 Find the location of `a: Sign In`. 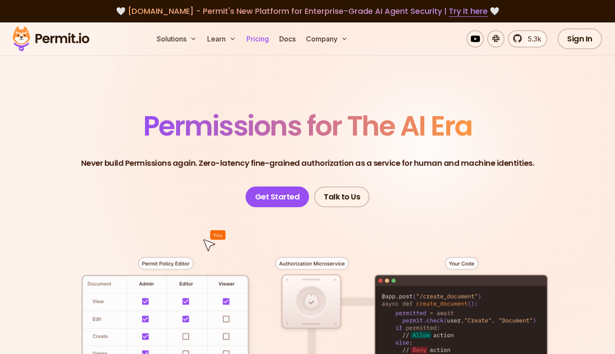

a: Sign In is located at coordinates (580, 39).